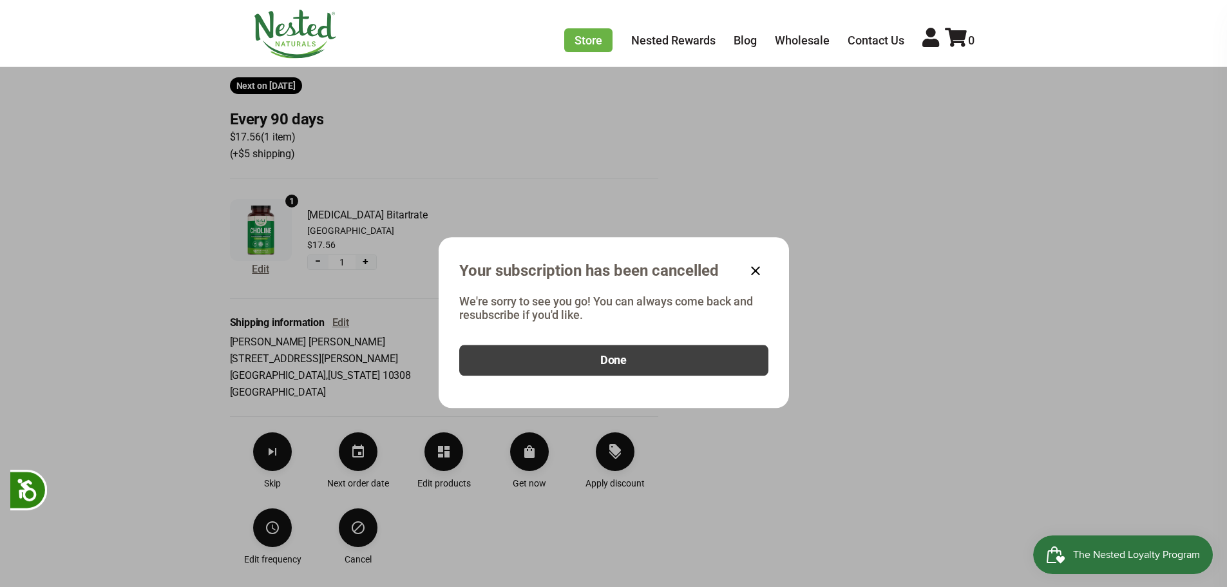 Image resolution: width=1227 pixels, height=587 pixels. I want to click on a: 0, so click(960, 40).